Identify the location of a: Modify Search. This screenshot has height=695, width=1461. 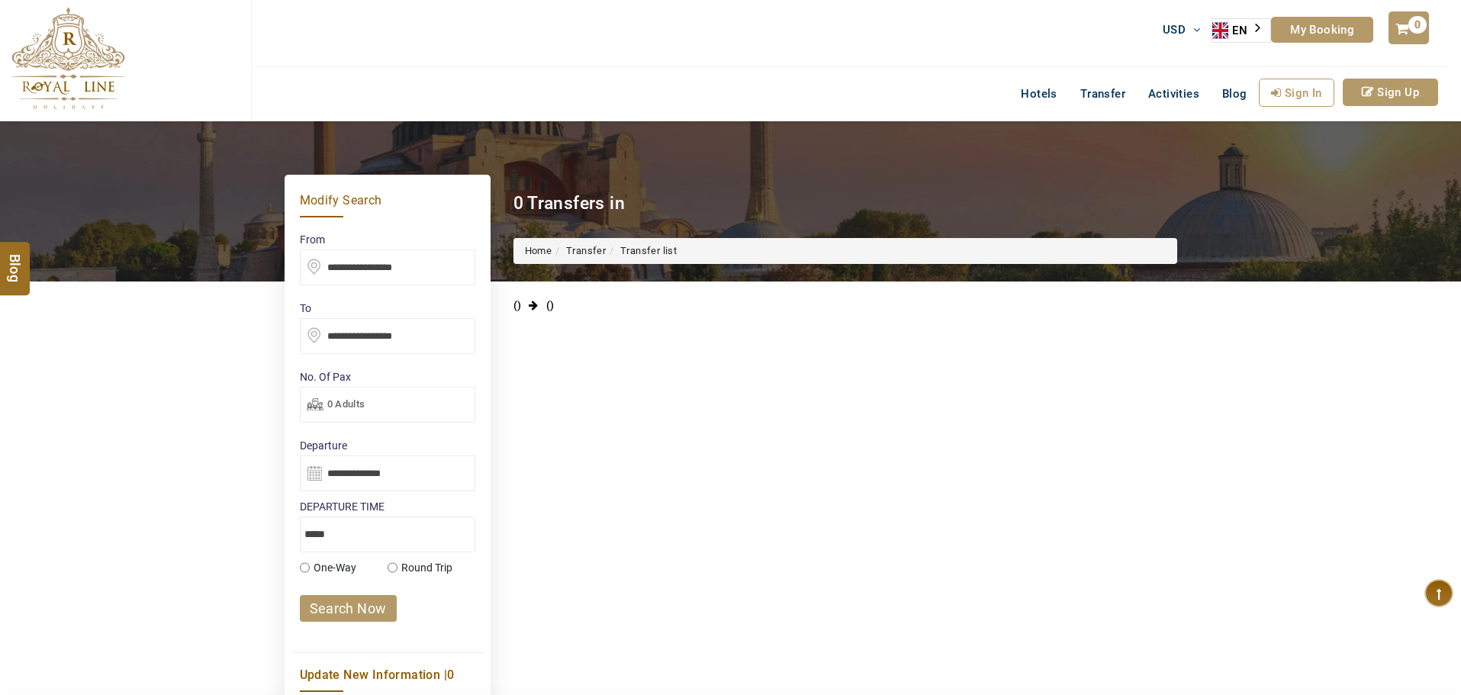
(387, 199).